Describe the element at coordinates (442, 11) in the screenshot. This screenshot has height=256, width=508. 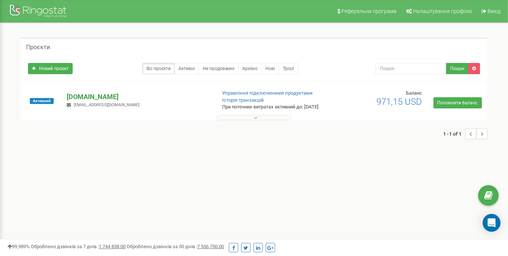
I see `span: Налаштування профілю` at that location.